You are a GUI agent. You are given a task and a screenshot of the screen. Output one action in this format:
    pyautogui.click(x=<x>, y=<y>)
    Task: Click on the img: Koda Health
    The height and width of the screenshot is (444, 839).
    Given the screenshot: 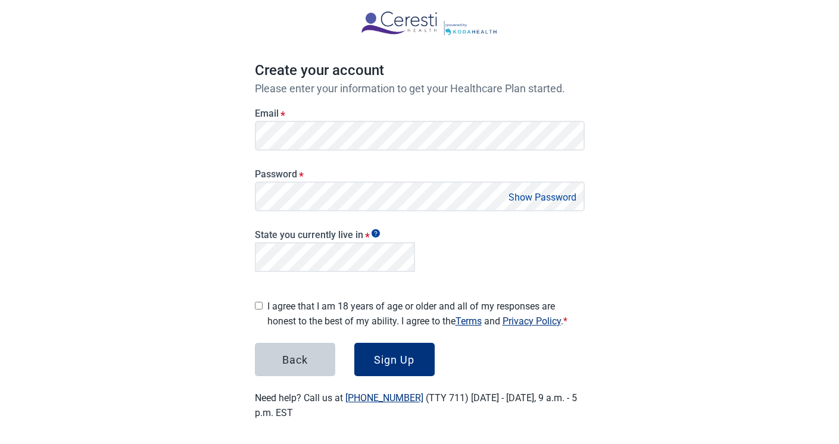 What is the action you would take?
    pyautogui.click(x=420, y=21)
    